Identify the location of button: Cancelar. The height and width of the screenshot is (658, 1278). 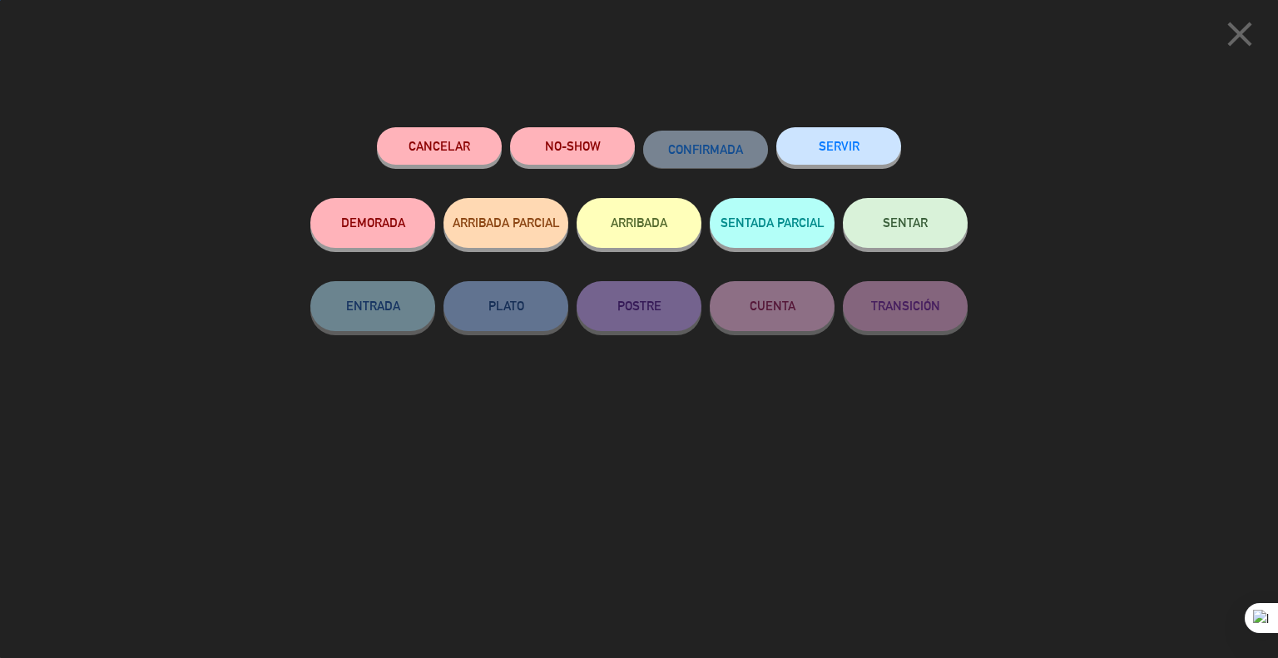
(439, 146).